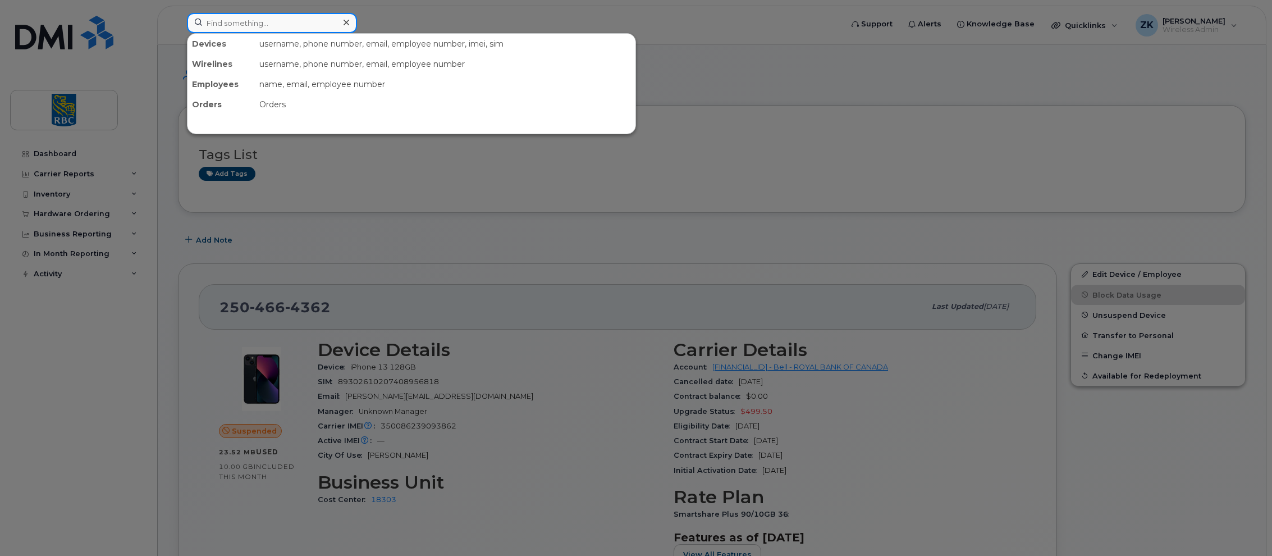  What do you see at coordinates (445, 84) in the screenshot?
I see `div: name, email, employee number` at bounding box center [445, 84].